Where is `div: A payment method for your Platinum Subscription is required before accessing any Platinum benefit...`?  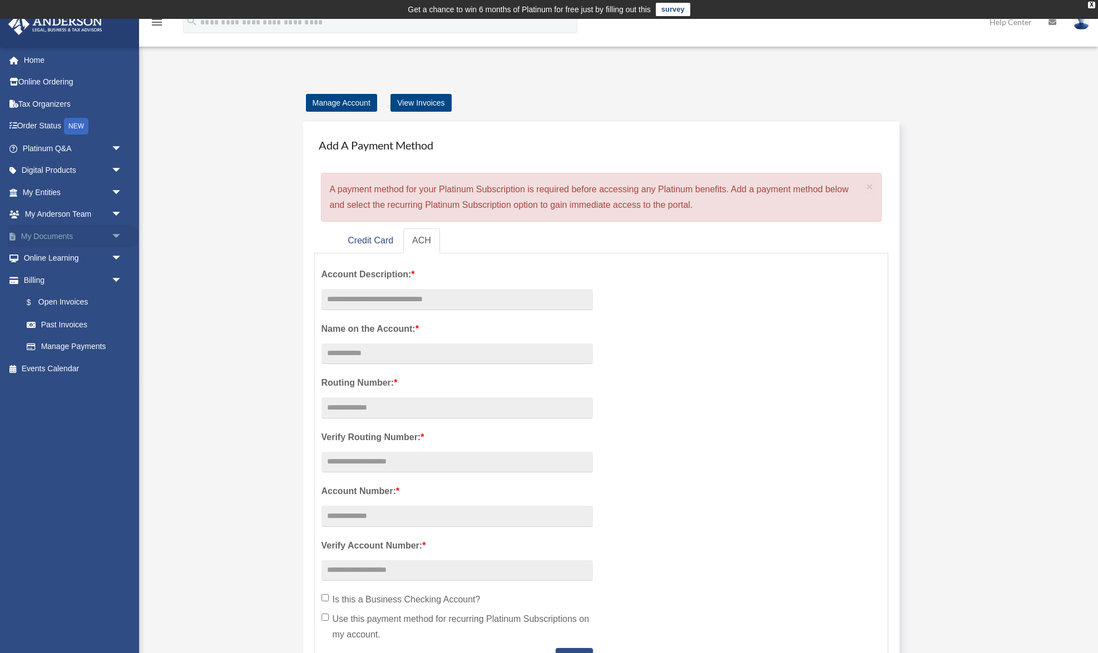 div: A payment method for your Platinum Subscription is required before accessing any Platinum benefit... is located at coordinates (601, 197).